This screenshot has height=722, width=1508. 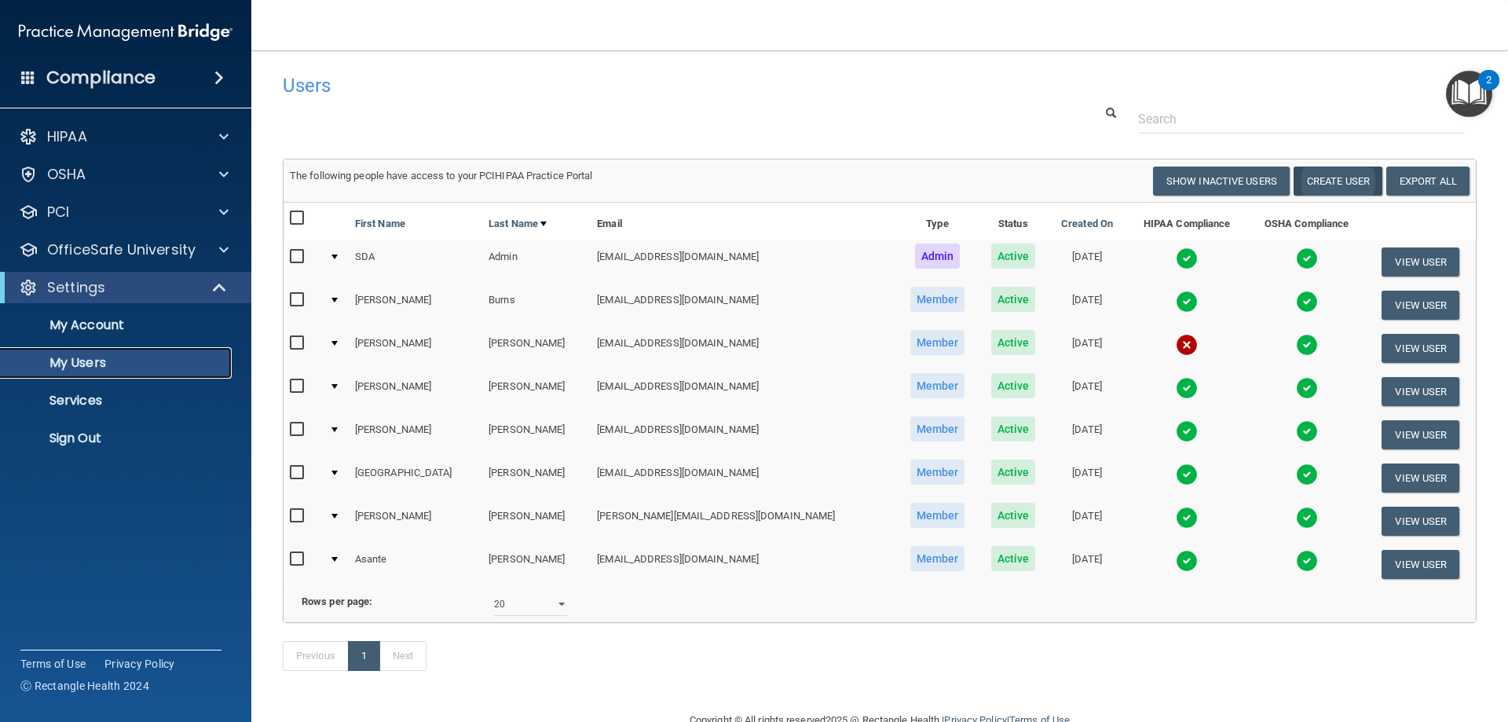 I want to click on b: Rows per page:, so click(x=337, y=601).